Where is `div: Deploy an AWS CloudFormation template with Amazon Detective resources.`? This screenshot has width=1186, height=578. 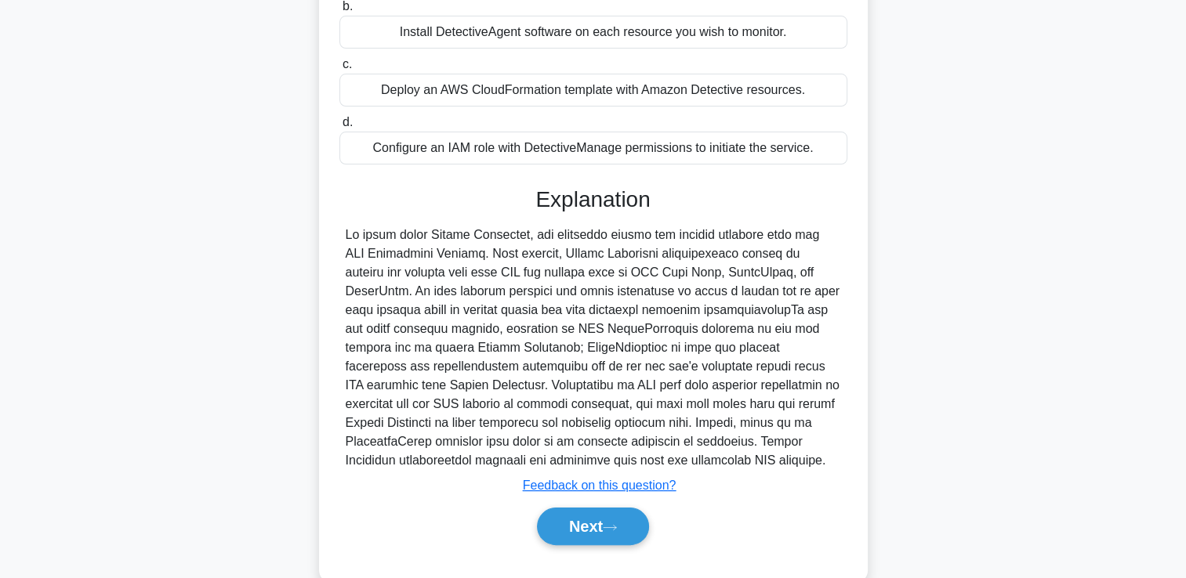 div: Deploy an AWS CloudFormation template with Amazon Detective resources. is located at coordinates (593, 90).